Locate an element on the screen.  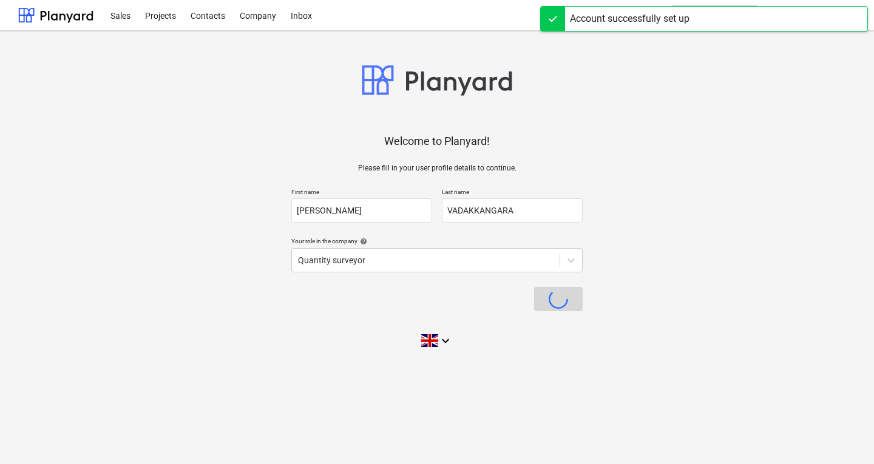
i: keyboard_arrow_down is located at coordinates (445, 341).